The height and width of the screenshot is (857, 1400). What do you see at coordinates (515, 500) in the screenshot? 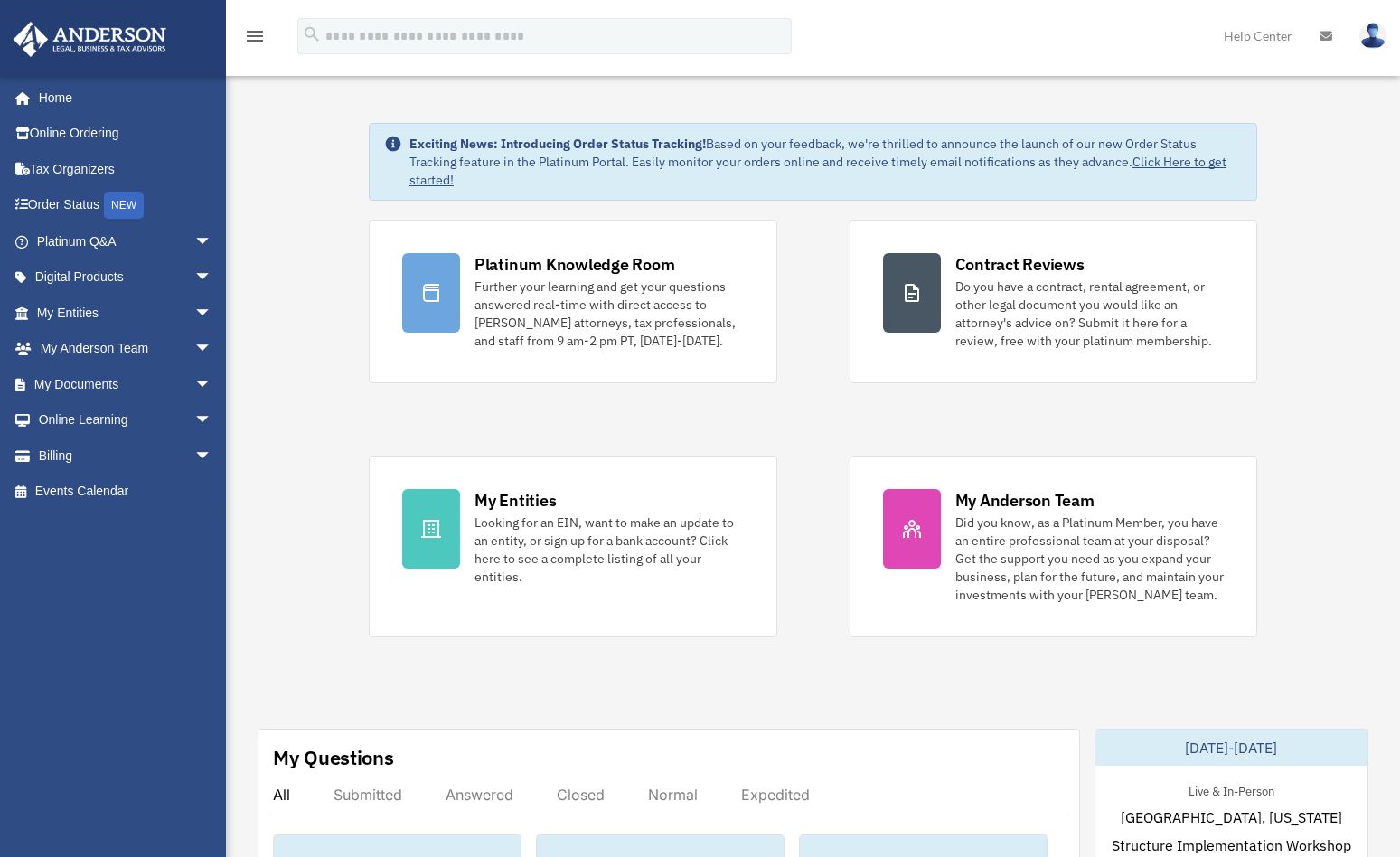
I see `div: My Entities` at bounding box center [515, 500].